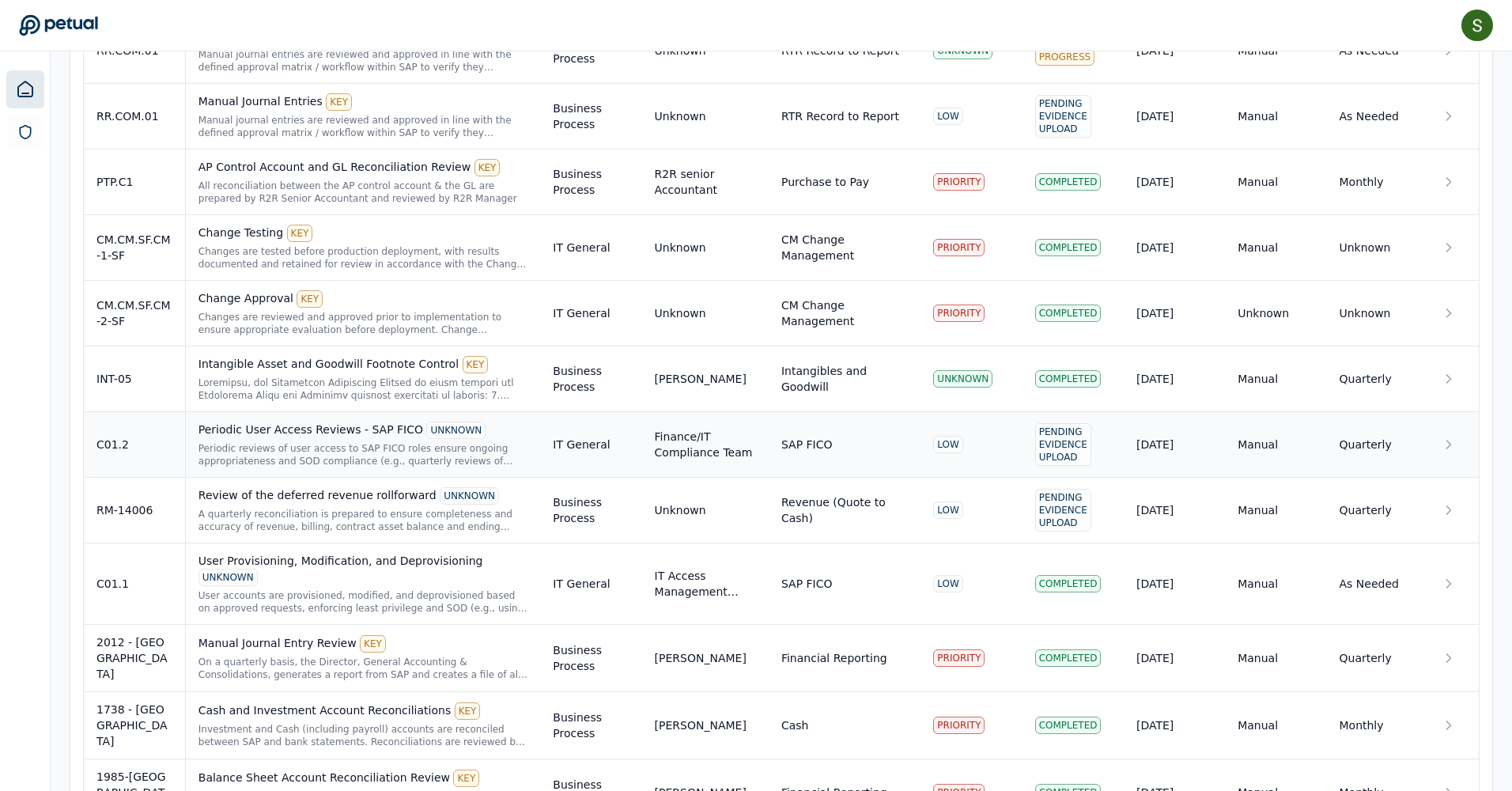 This screenshot has height=791, width=1512. I want to click on div: Periodic reviews of user access to SAP FICO roles ensure ongoing appropriateness and SOD complian..., so click(363, 455).